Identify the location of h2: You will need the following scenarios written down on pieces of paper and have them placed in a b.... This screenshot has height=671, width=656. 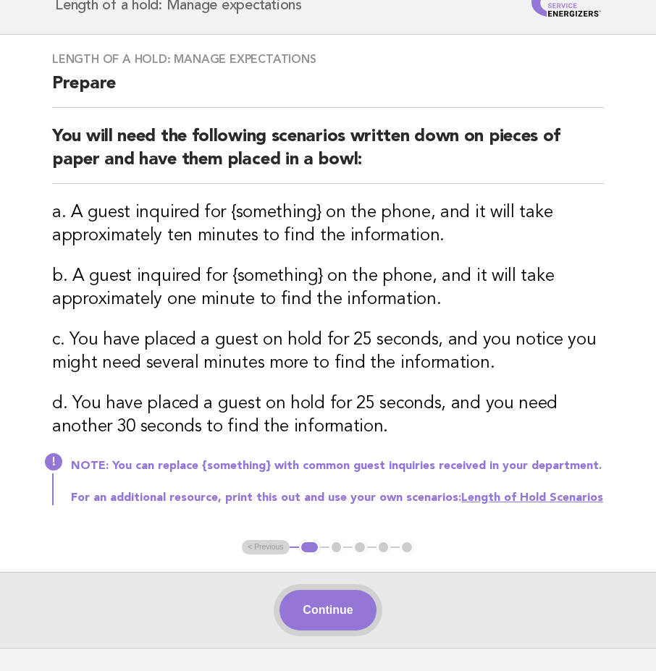
(328, 154).